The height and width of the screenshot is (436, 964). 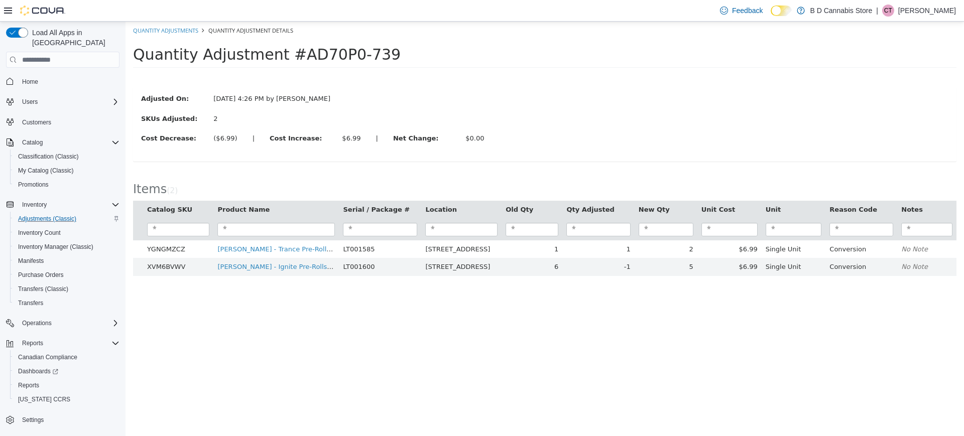 I want to click on span: Catalog, so click(x=32, y=143).